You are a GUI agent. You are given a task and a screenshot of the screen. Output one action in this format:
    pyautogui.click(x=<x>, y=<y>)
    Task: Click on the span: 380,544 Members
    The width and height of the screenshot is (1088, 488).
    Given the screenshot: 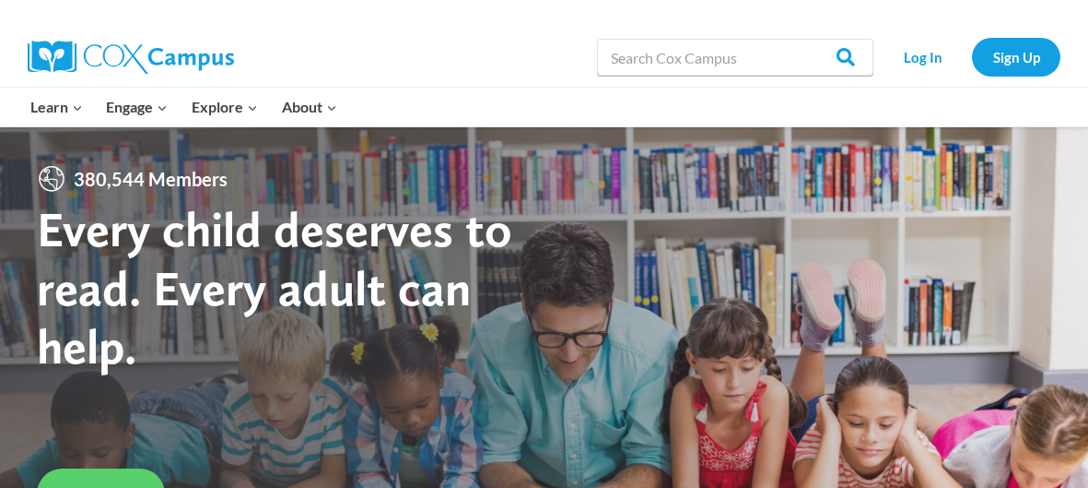 What is the action you would take?
    pyautogui.click(x=150, y=179)
    